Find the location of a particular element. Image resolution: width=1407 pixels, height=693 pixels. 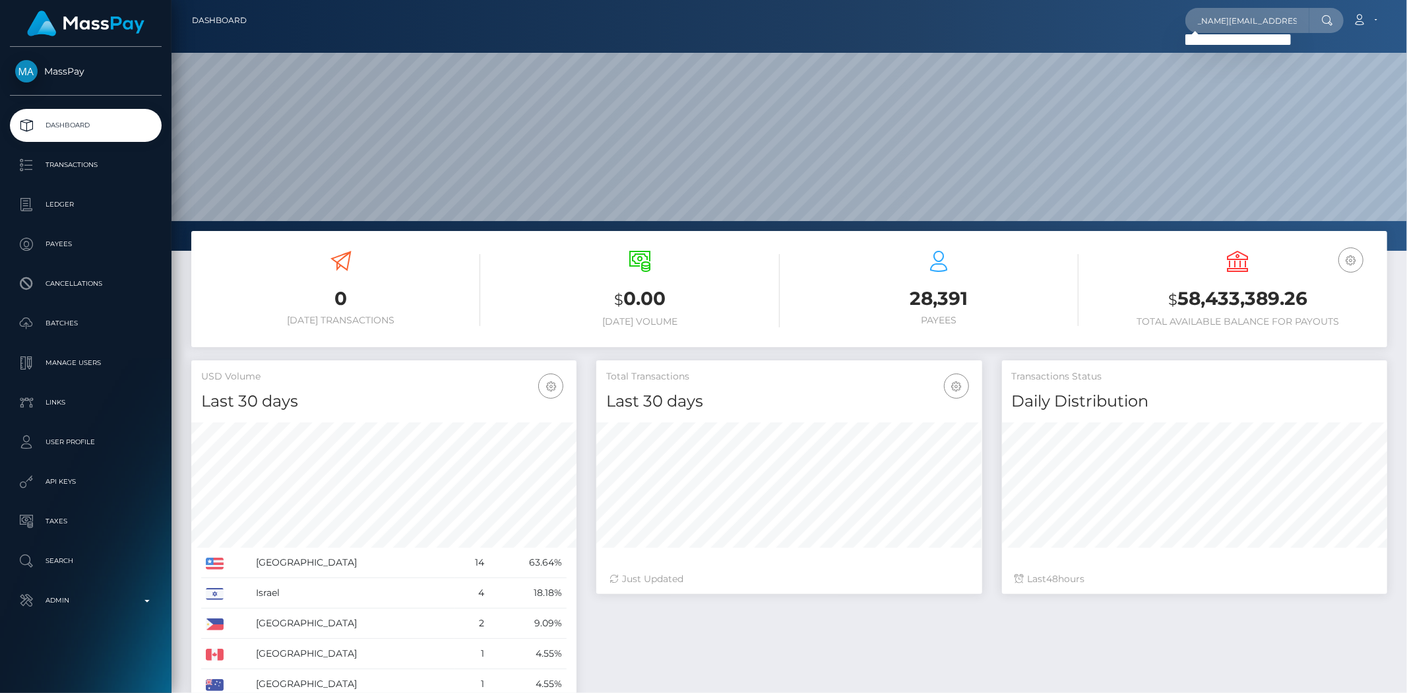

p: Batches is located at coordinates (86, 323).